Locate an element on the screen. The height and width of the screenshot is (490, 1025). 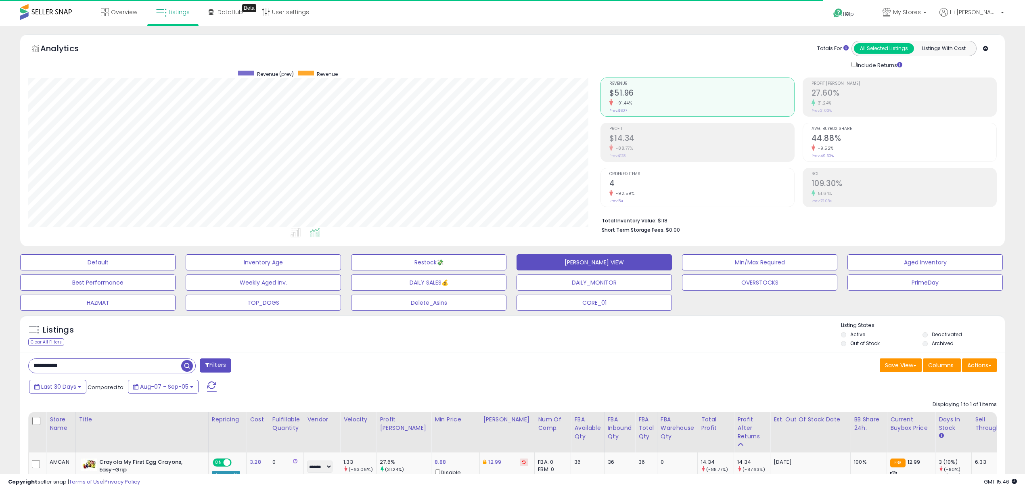
label: Archived is located at coordinates (942, 343).